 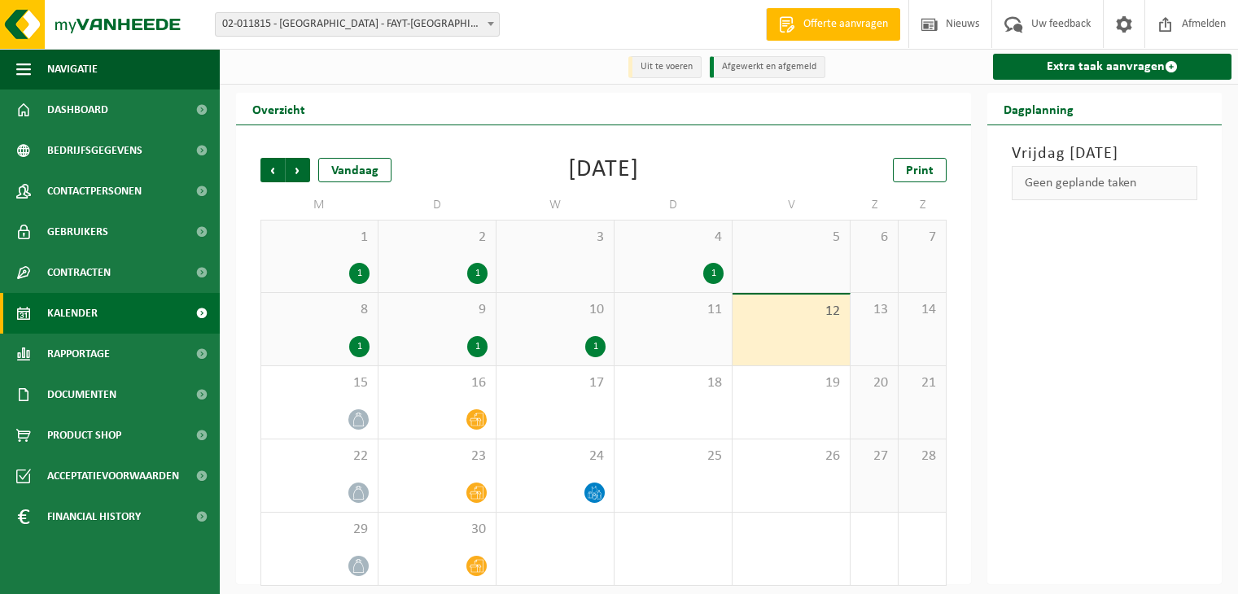 I want to click on span: 3, so click(x=555, y=238).